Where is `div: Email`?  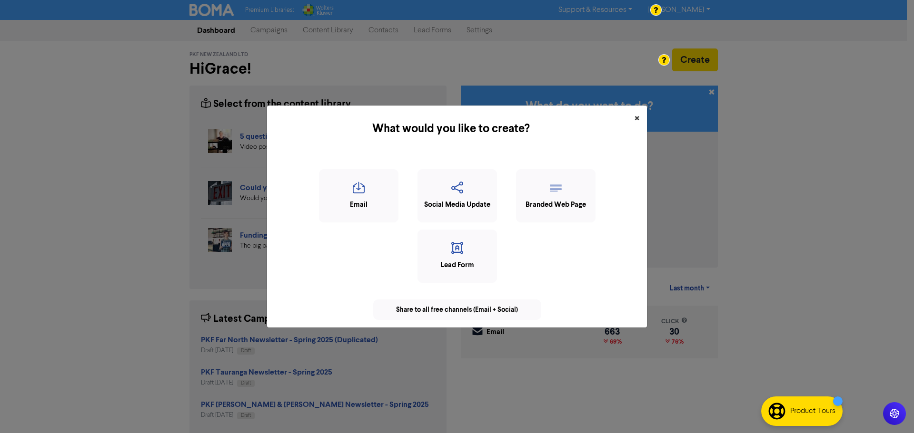 div: Email is located at coordinates (358, 205).